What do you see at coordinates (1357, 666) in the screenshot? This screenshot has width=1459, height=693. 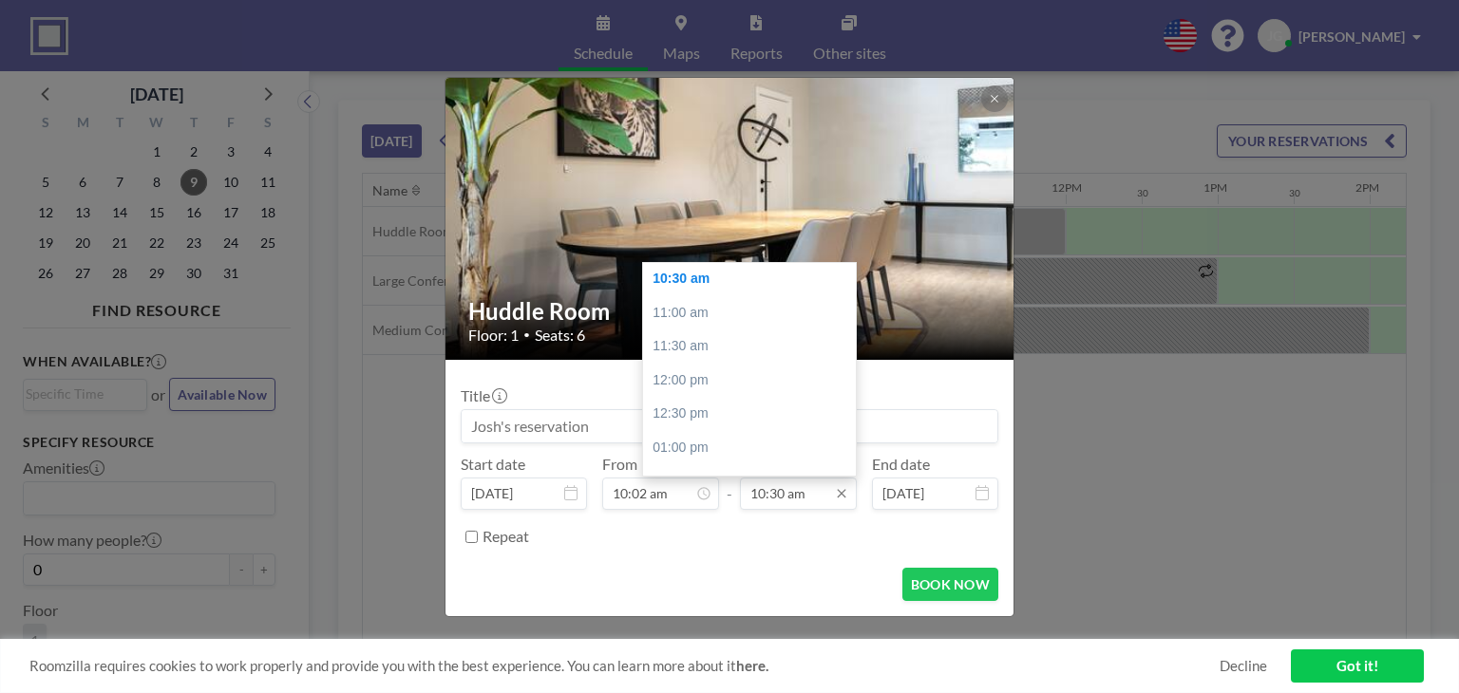 I see `a: Got it!` at bounding box center [1357, 666].